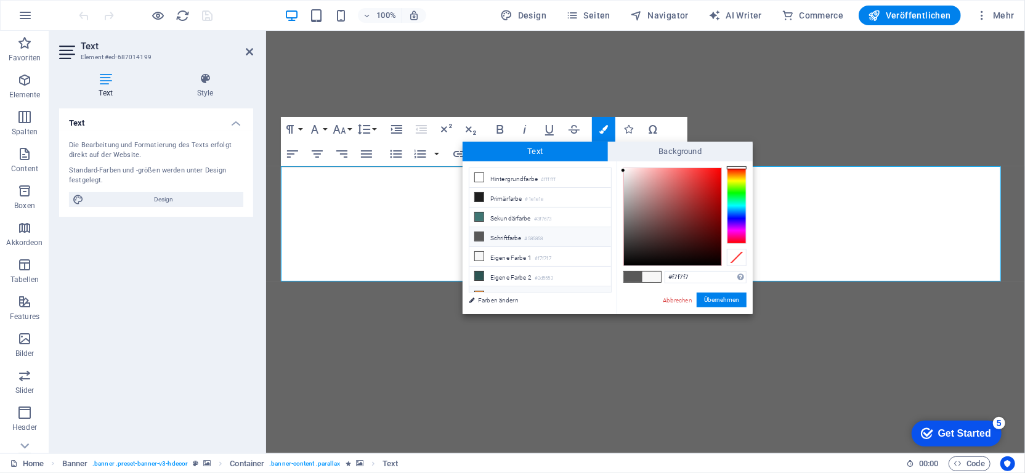  What do you see at coordinates (156, 176) in the screenshot?
I see `div: Standard-Farben und -größen werden unter Design festgelegt.` at bounding box center [156, 176].